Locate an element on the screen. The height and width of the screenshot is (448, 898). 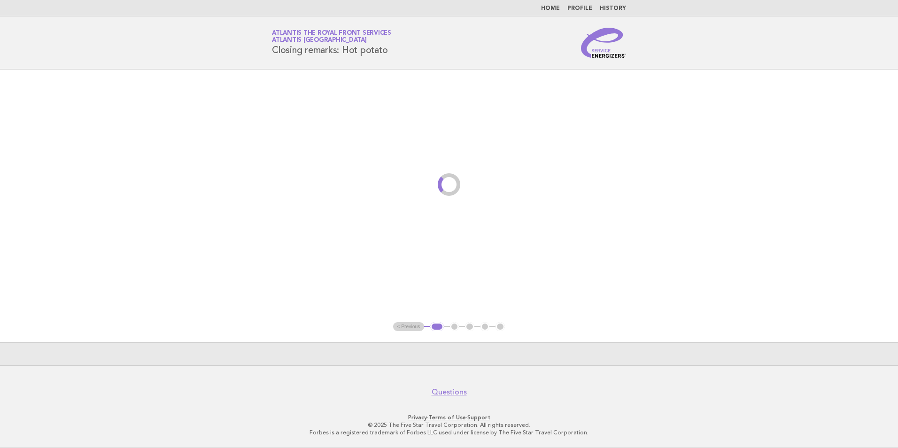
img: Service Energizers is located at coordinates (603, 43).